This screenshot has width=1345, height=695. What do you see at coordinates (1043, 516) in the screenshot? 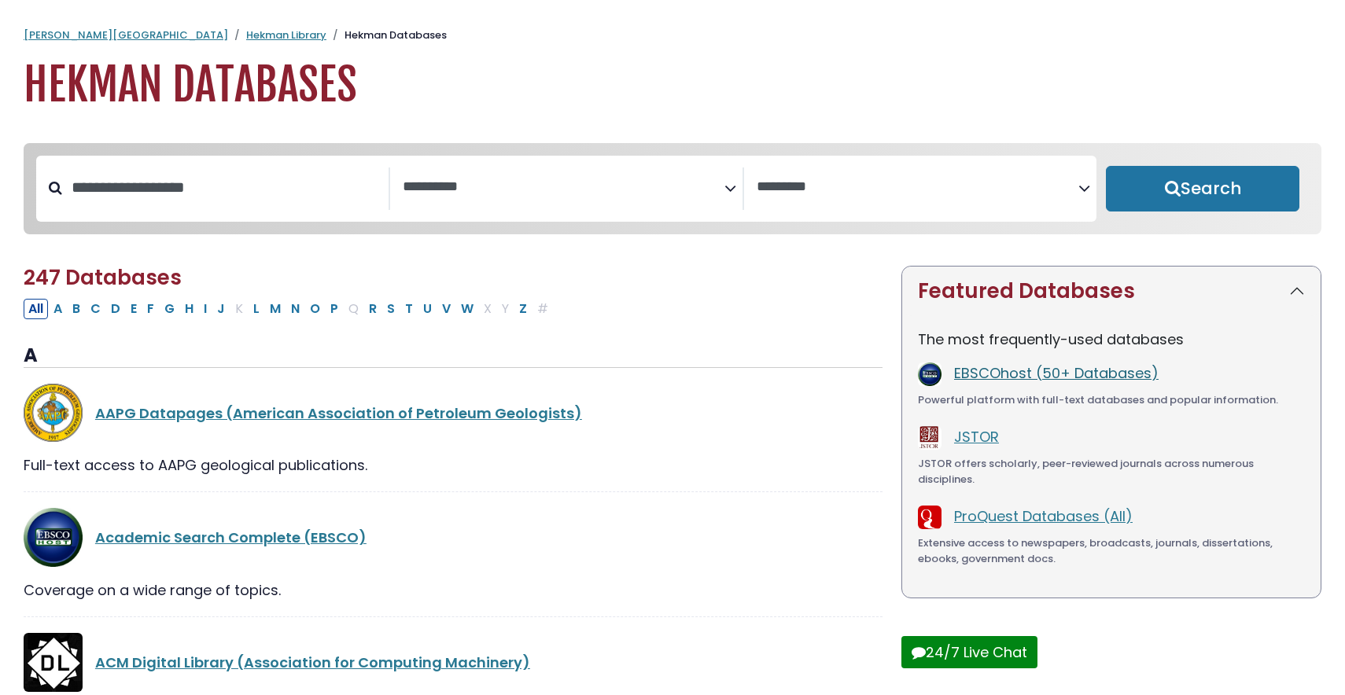
I see `a: ProQuest Databases (All)` at bounding box center [1043, 516].